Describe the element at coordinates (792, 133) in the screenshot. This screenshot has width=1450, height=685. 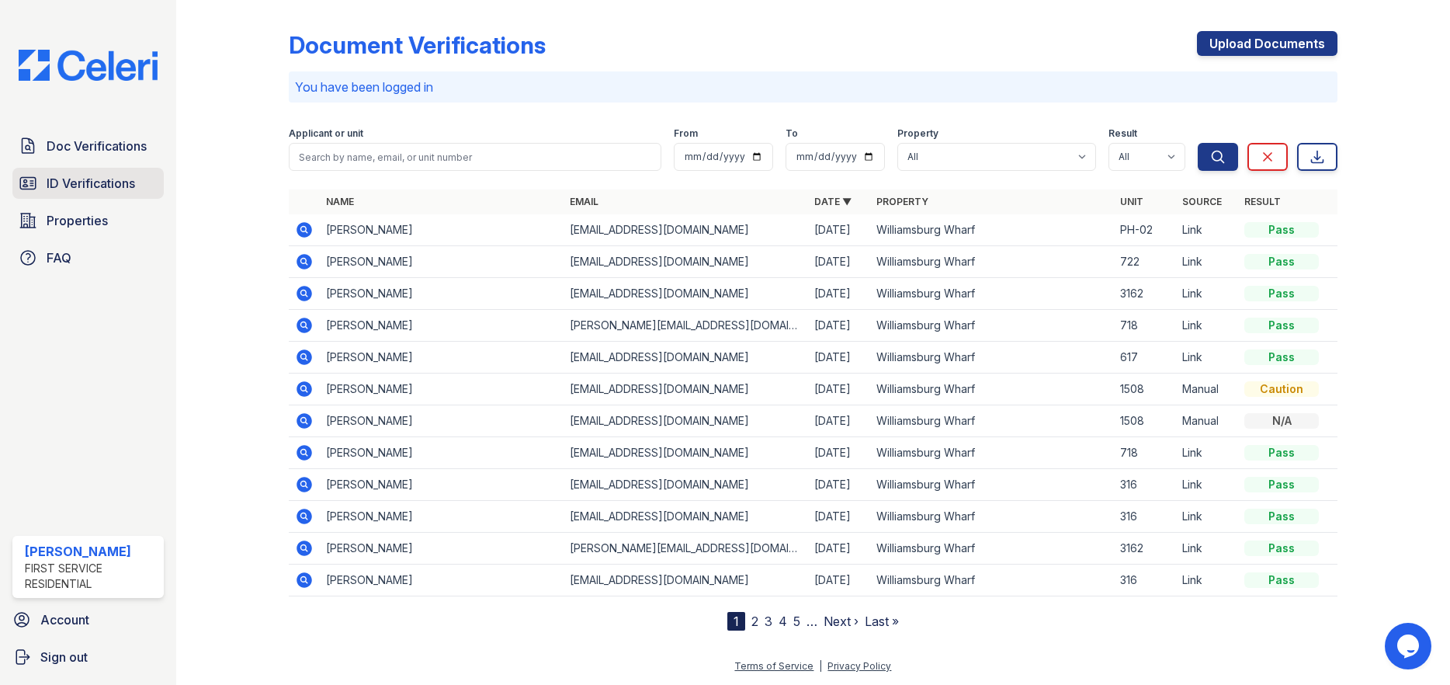
I see `label: To` at that location.